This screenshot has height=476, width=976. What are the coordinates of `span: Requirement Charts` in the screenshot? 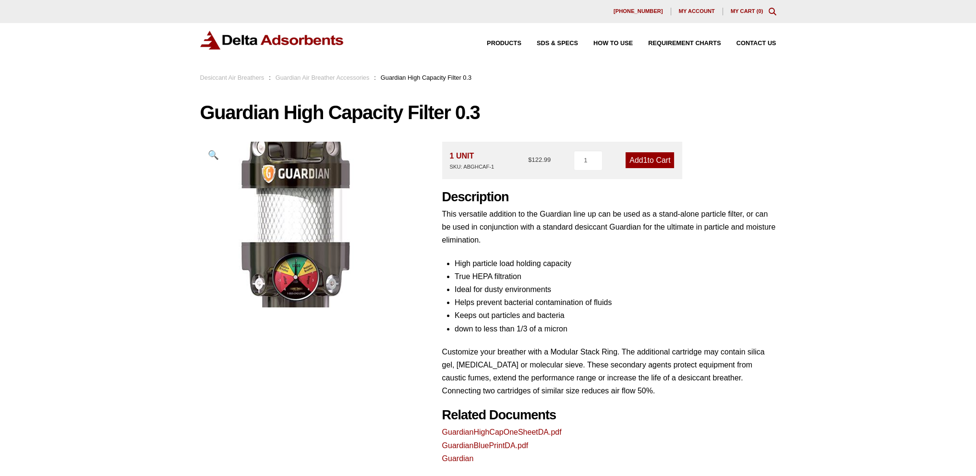 It's located at (684, 43).